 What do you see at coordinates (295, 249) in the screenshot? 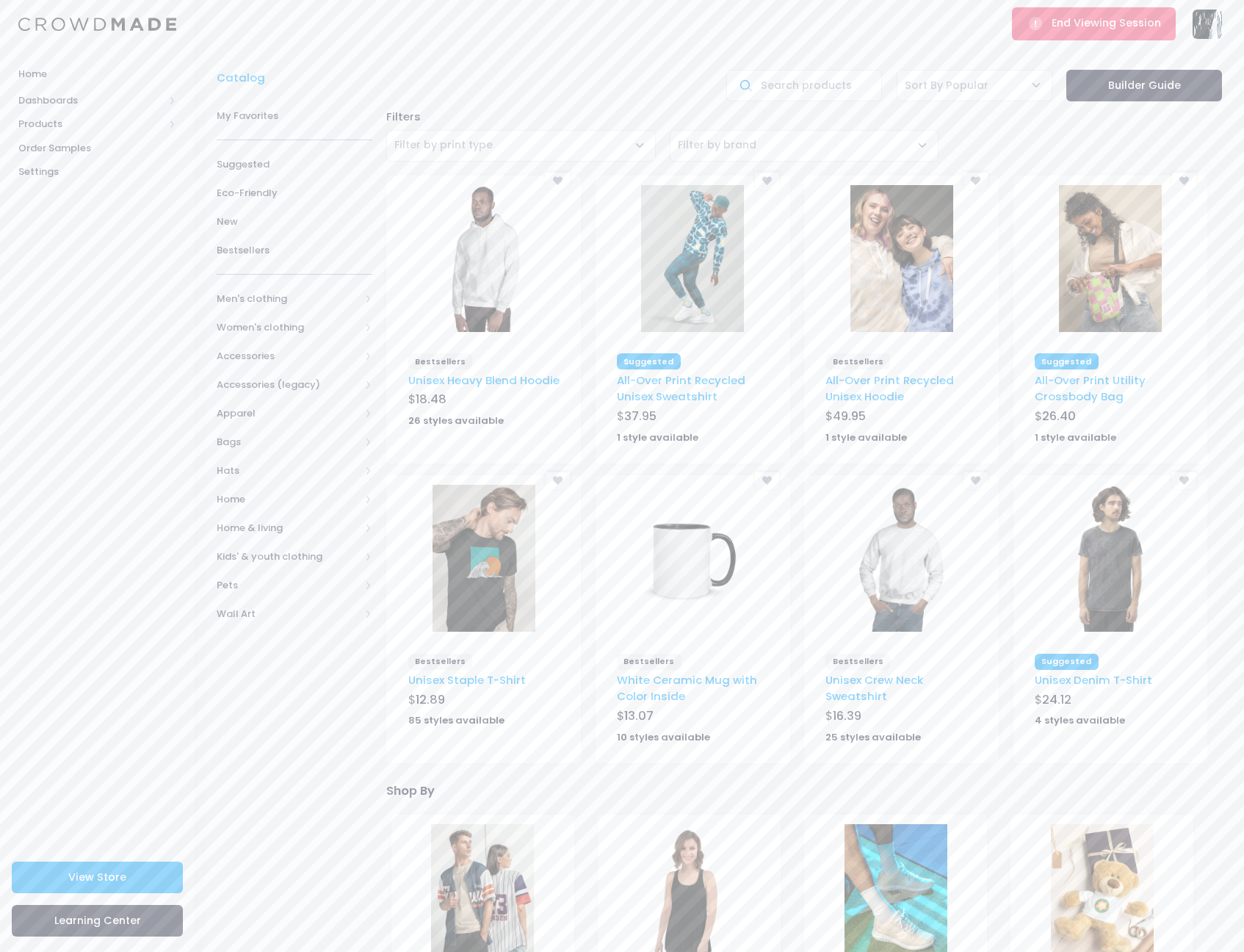
I see `a: Bestsellers` at bounding box center [295, 249].